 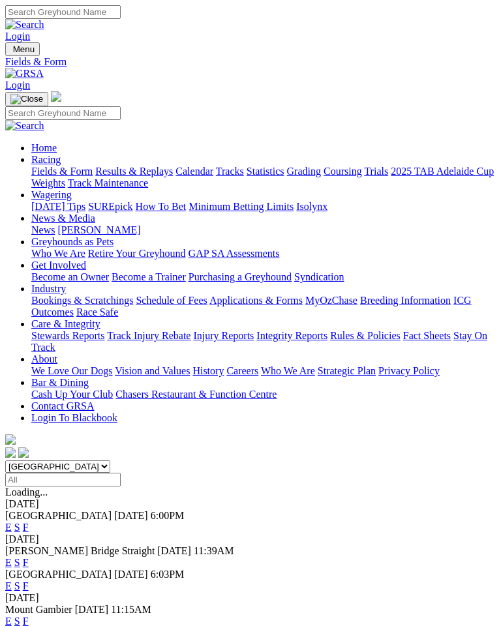 What do you see at coordinates (52, 194) in the screenshot?
I see `a: Wagering` at bounding box center [52, 194].